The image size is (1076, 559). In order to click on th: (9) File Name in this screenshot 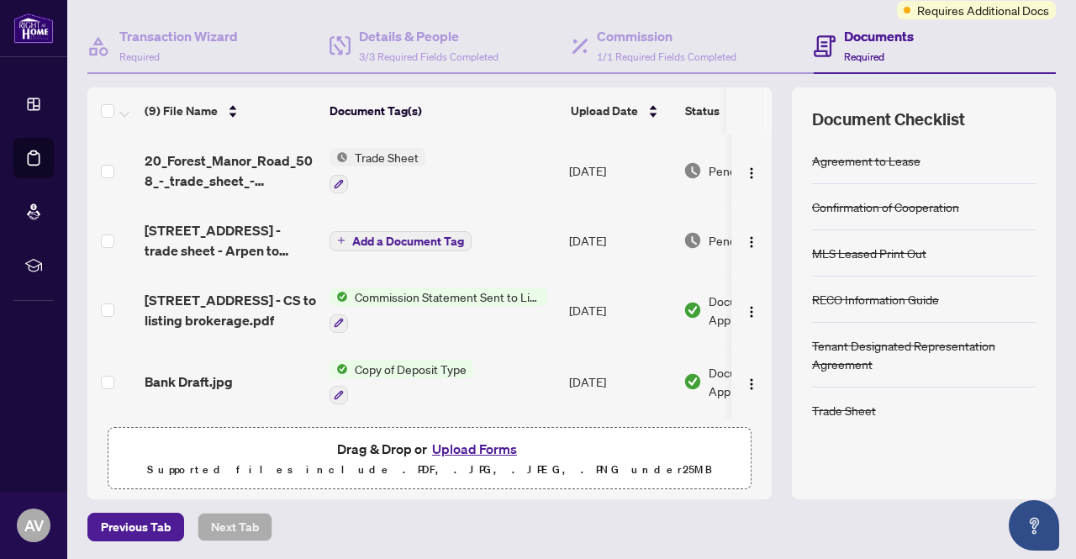, I will do `click(230, 111)`.